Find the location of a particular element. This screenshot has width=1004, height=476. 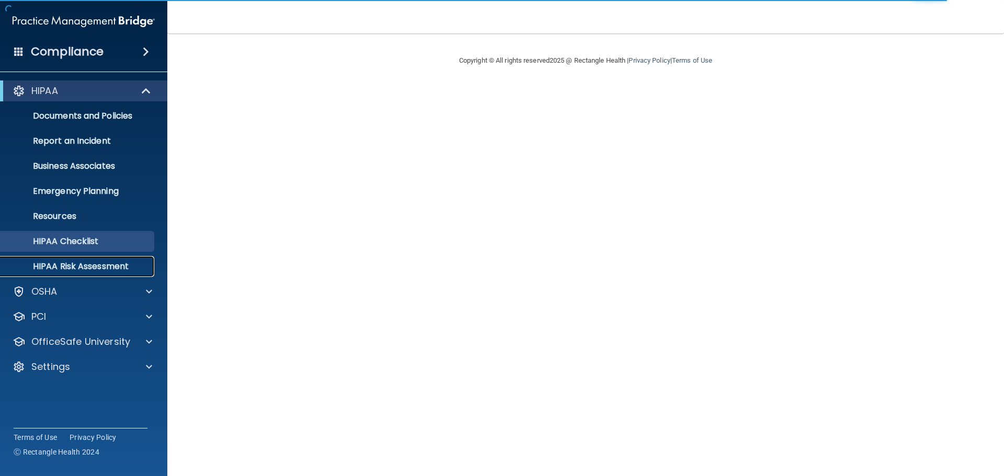

span: Ⓒ Rectangle Health 2024 is located at coordinates (56, 452).